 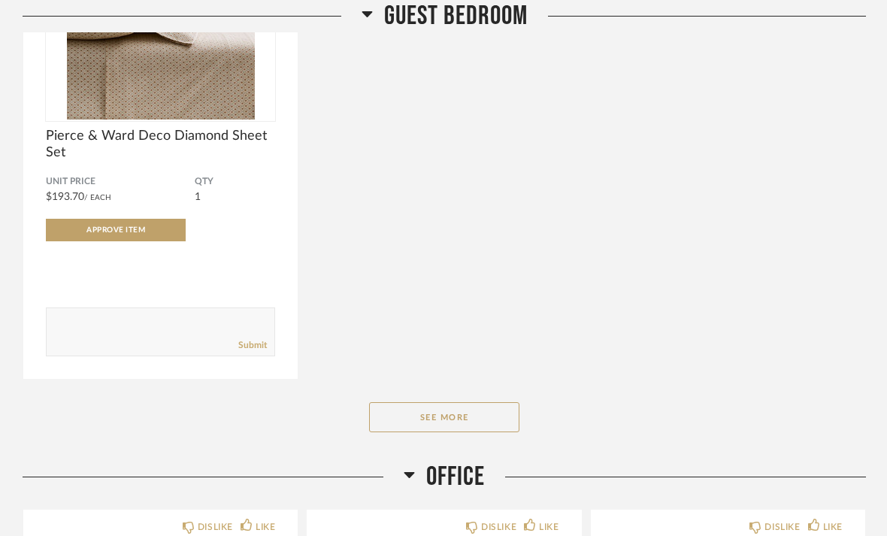 What do you see at coordinates (235, 182) in the screenshot?
I see `span: QTY` at bounding box center [235, 182].